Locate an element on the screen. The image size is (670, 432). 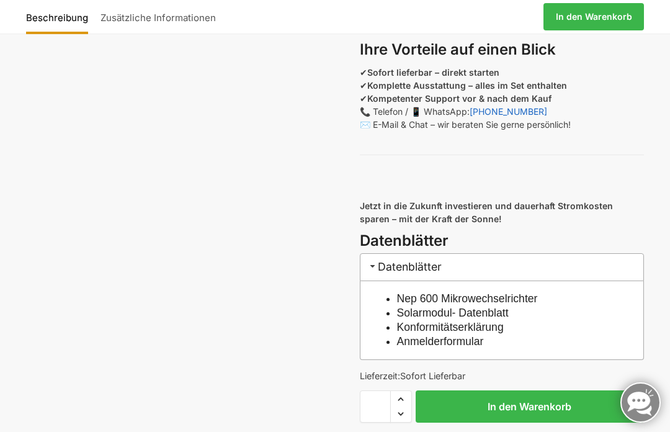
strong: Ihre Vorteile auf einen Blick is located at coordinates (458, 49).